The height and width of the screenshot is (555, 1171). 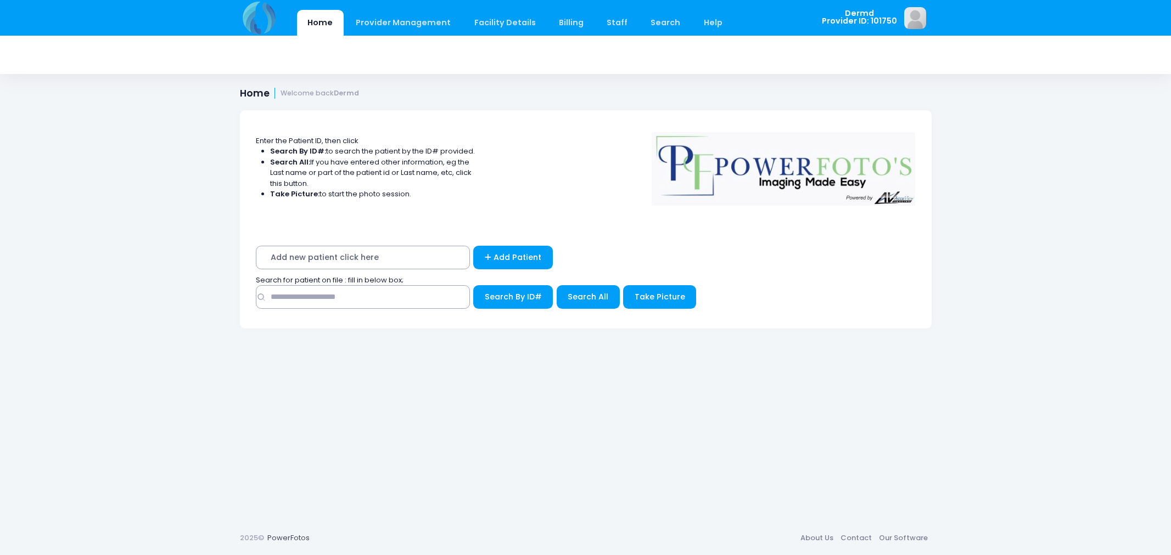 What do you see at coordinates (320, 23) in the screenshot?
I see `a: Home` at bounding box center [320, 23].